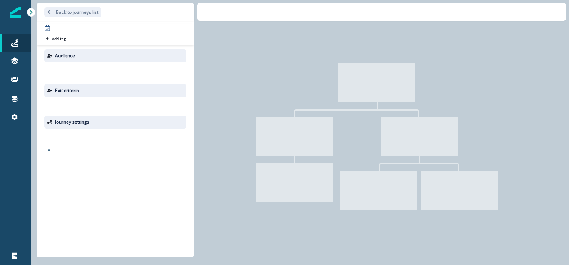 The height and width of the screenshot is (265, 569). I want to click on p: Journey settings, so click(72, 122).